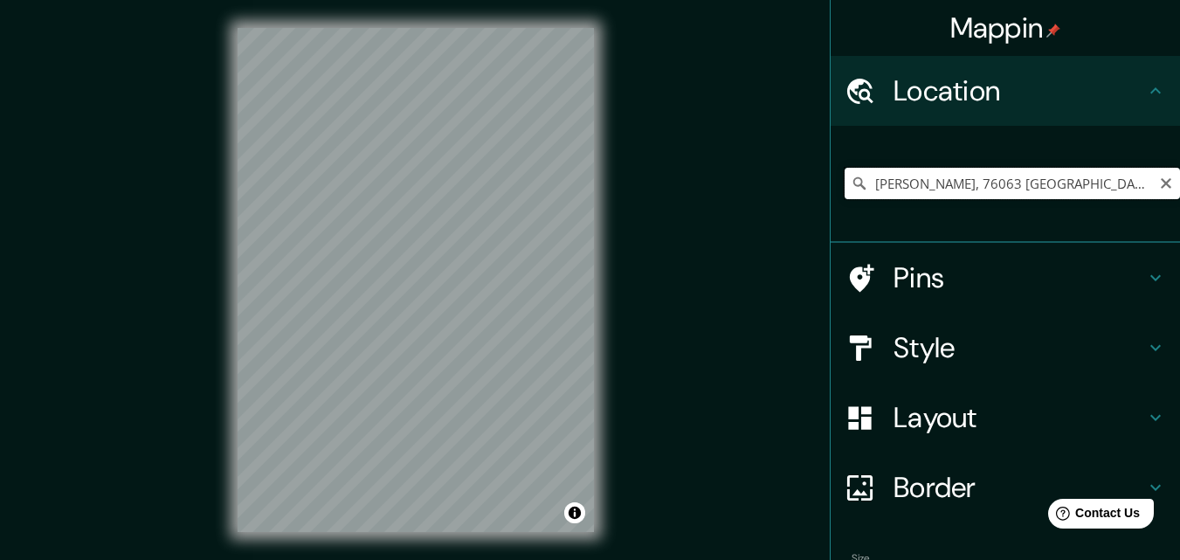  I want to click on h4: Location, so click(1019, 91).